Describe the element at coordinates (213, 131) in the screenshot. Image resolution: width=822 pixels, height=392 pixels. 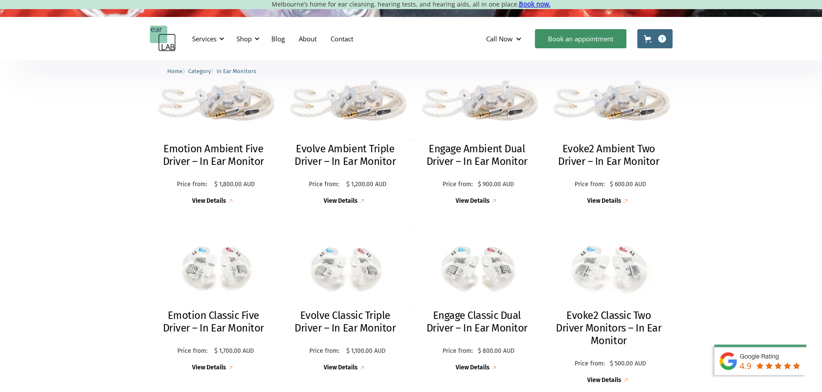
I see `a: Emotion Ambient Five Driver – In Ear MonitorEmotion Ambient Five Driver – In Ear MonitorPrice fro...` at that location.